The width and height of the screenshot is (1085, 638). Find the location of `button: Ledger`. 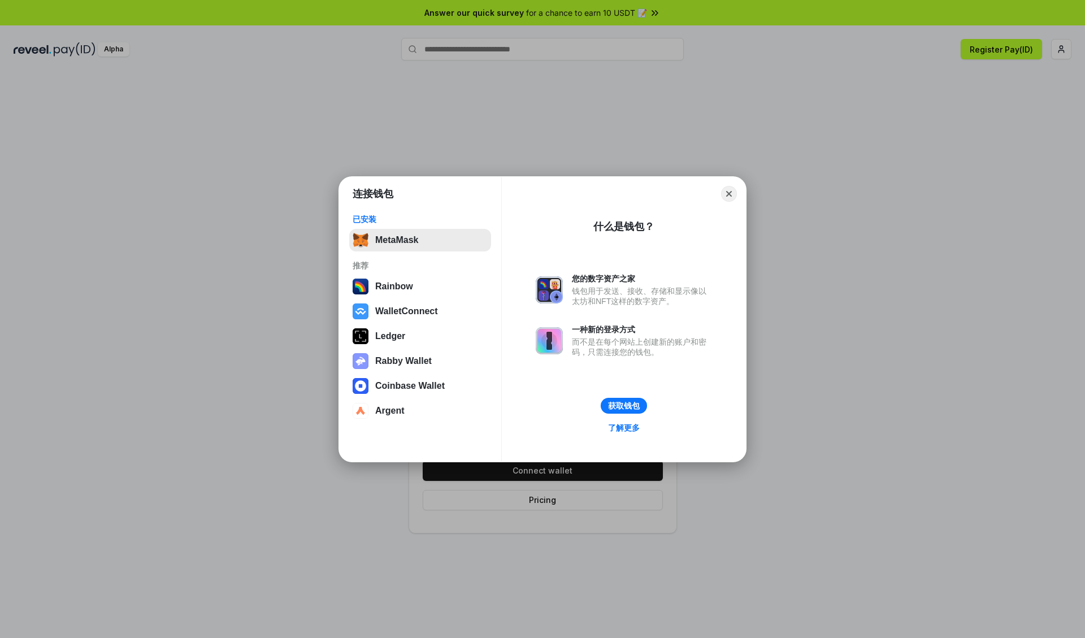

button: Ledger is located at coordinates (420, 336).